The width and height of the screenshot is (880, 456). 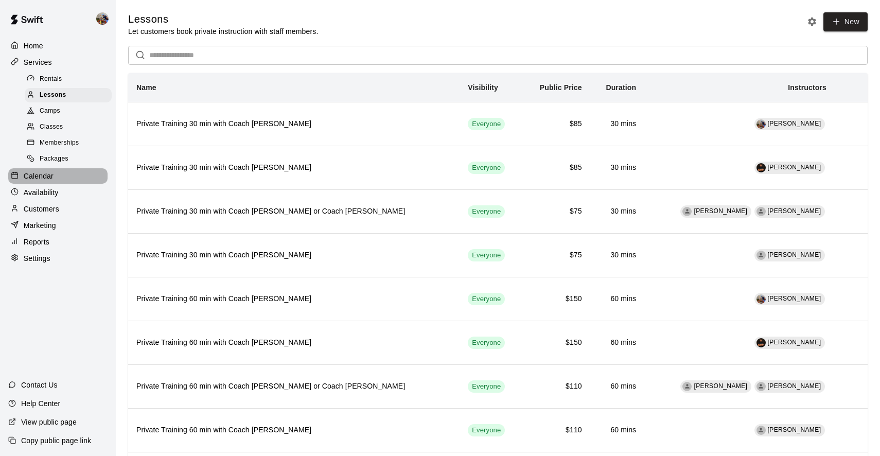 I want to click on p: Contact Us, so click(x=39, y=385).